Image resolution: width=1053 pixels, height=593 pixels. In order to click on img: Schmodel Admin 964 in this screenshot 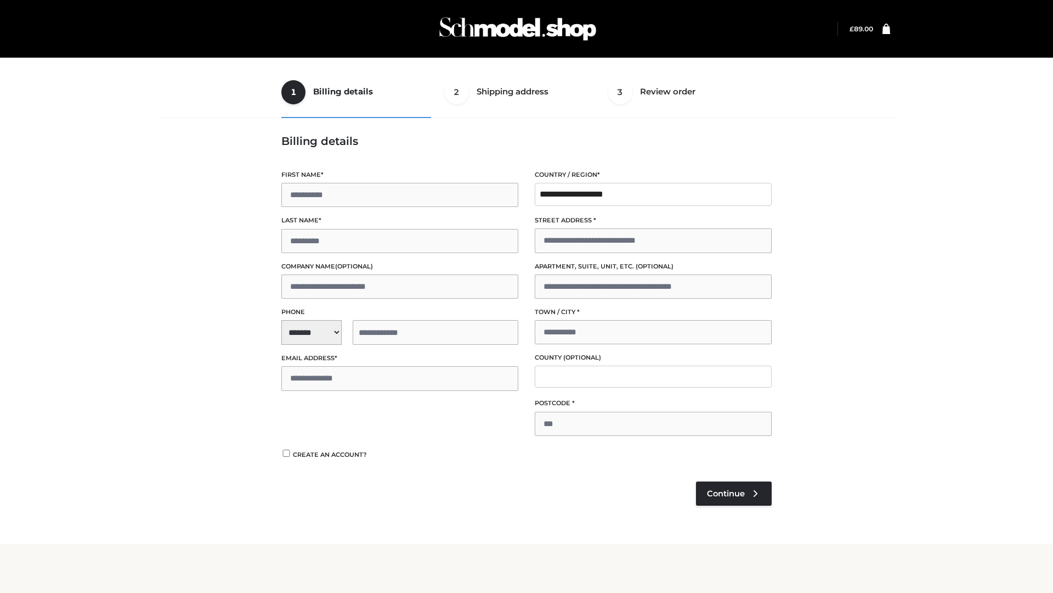, I will do `click(518, 29)`.